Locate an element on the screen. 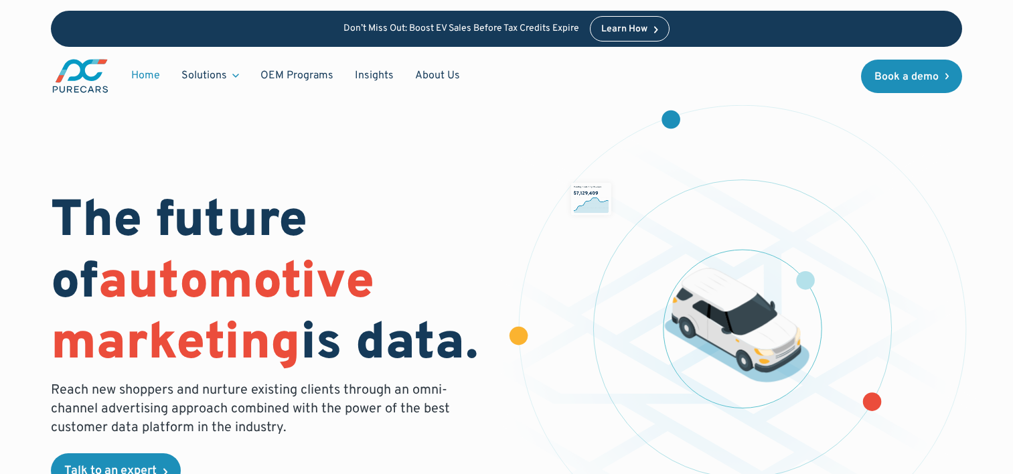  a: OEM Programs is located at coordinates (297, 76).